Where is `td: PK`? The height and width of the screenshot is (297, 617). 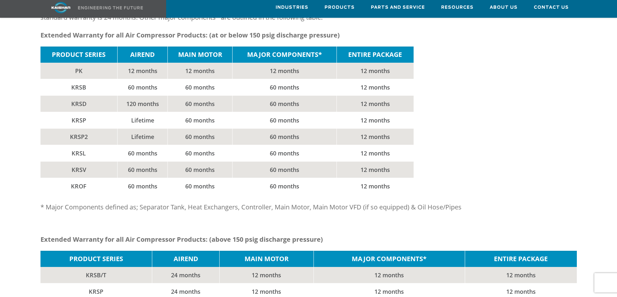
td: PK is located at coordinates (79, 71).